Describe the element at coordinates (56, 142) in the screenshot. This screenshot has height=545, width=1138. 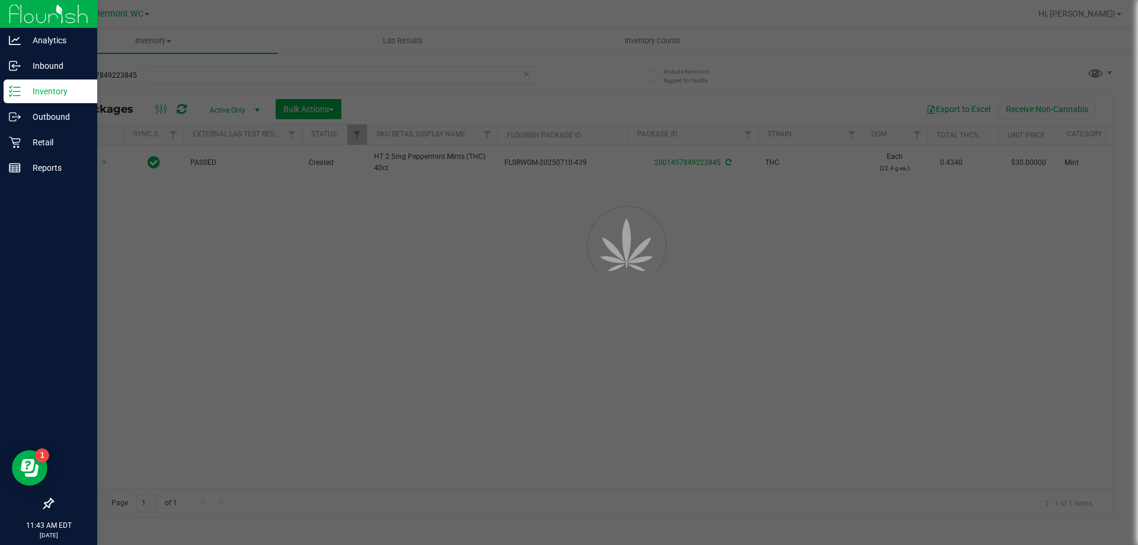
I see `p: Retail` at that location.